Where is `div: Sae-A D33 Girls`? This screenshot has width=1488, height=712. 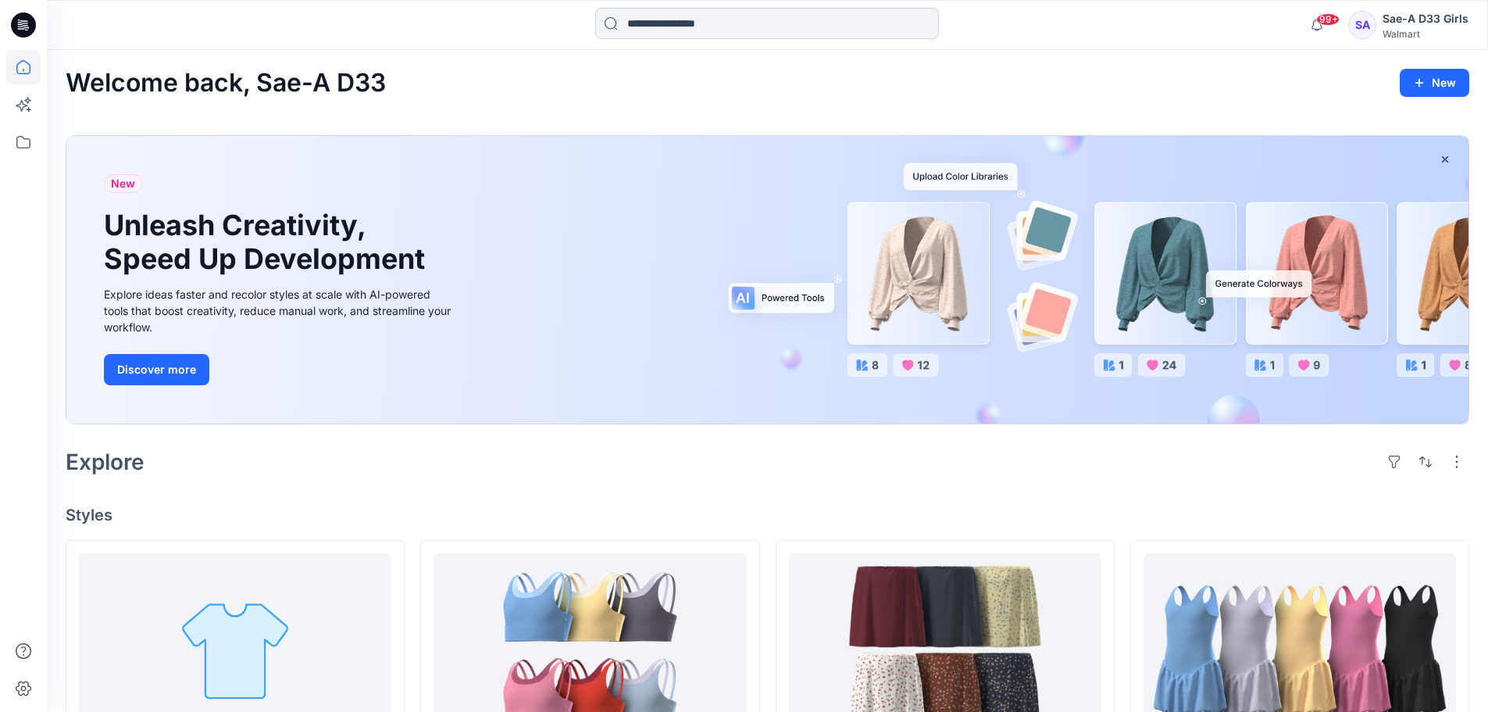 div: Sae-A D33 Girls is located at coordinates (1425, 19).